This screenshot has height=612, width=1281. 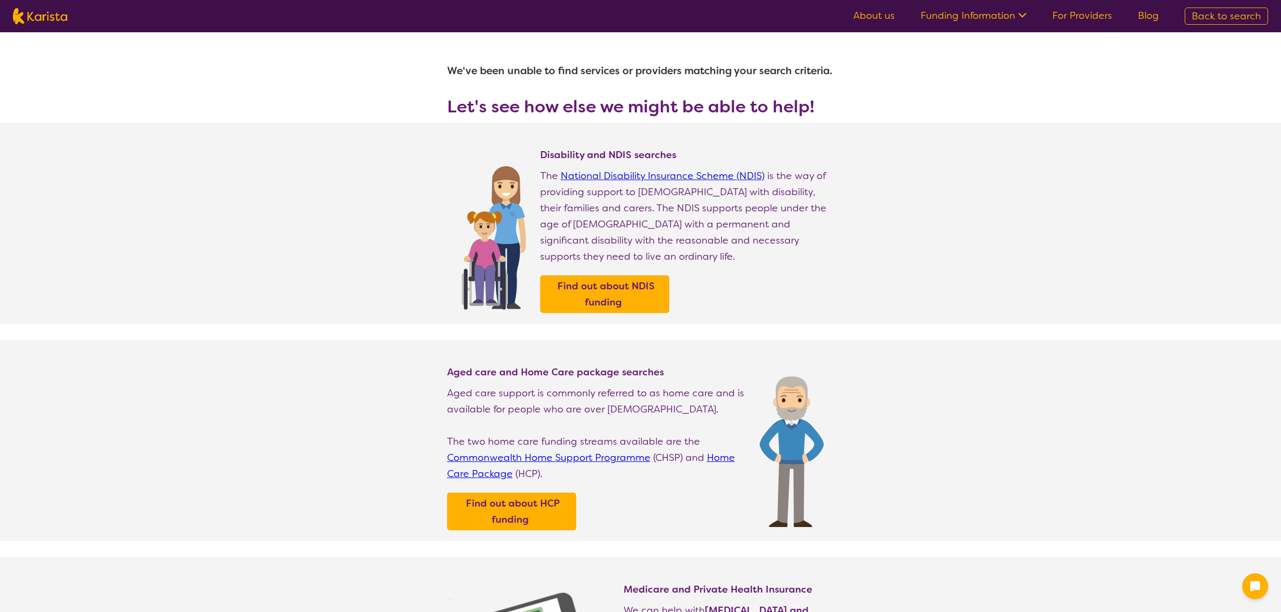 I want to click on a: National Disability Insurance Scheme (NDIS), so click(x=662, y=176).